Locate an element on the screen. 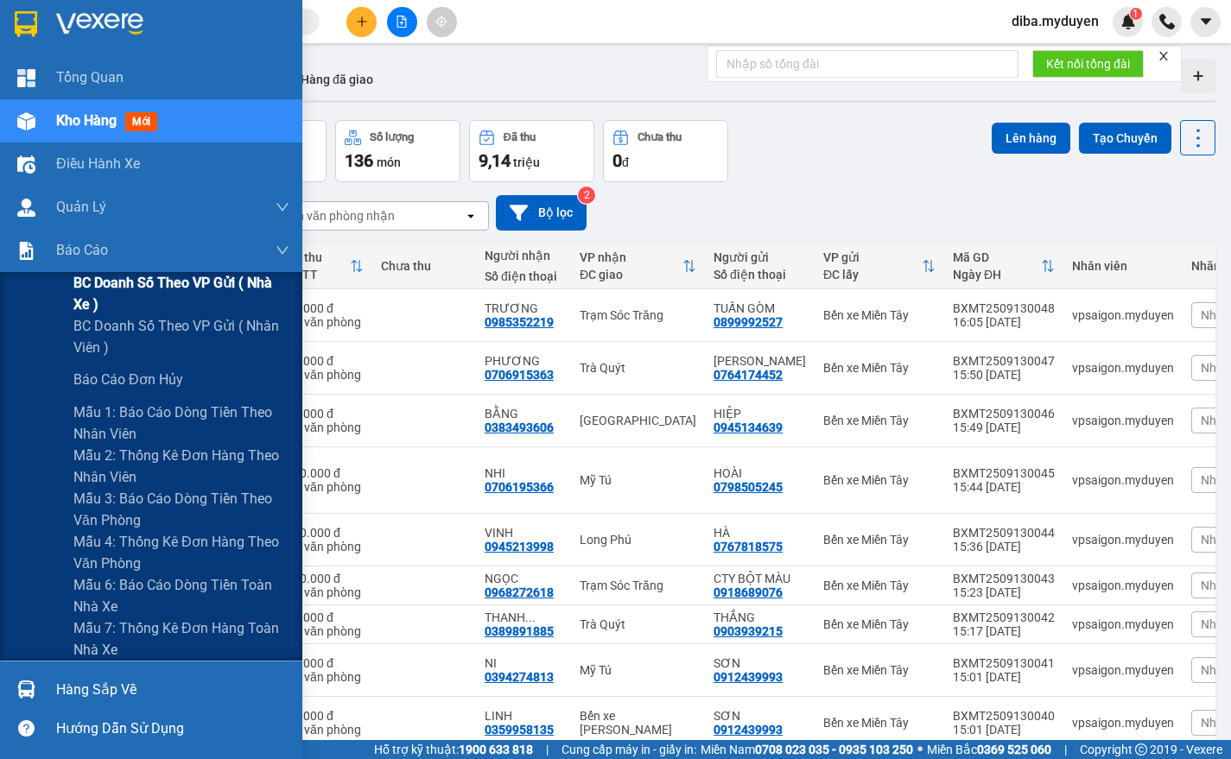  span: Điều hành xe is located at coordinates (98, 163).